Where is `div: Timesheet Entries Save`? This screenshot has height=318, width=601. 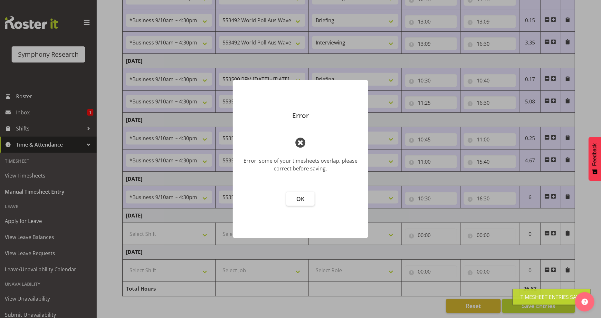
div: Timesheet Entries Save is located at coordinates (552, 297).